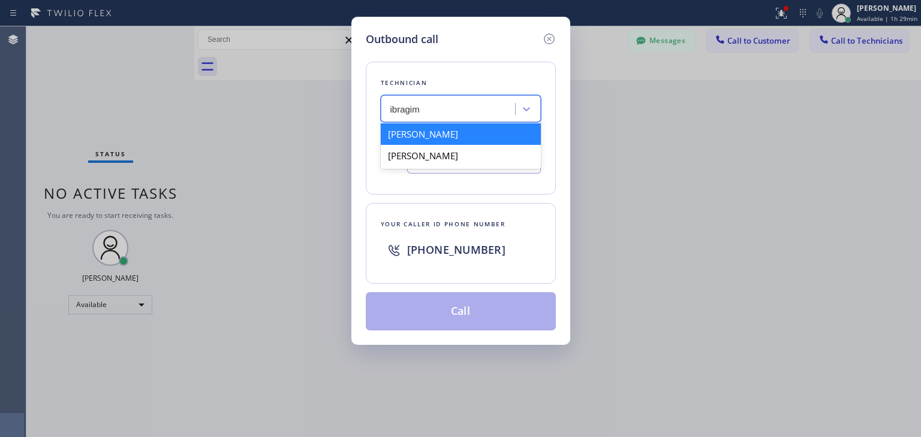  What do you see at coordinates (460, 312) in the screenshot?
I see `button: Call` at bounding box center [460, 312].